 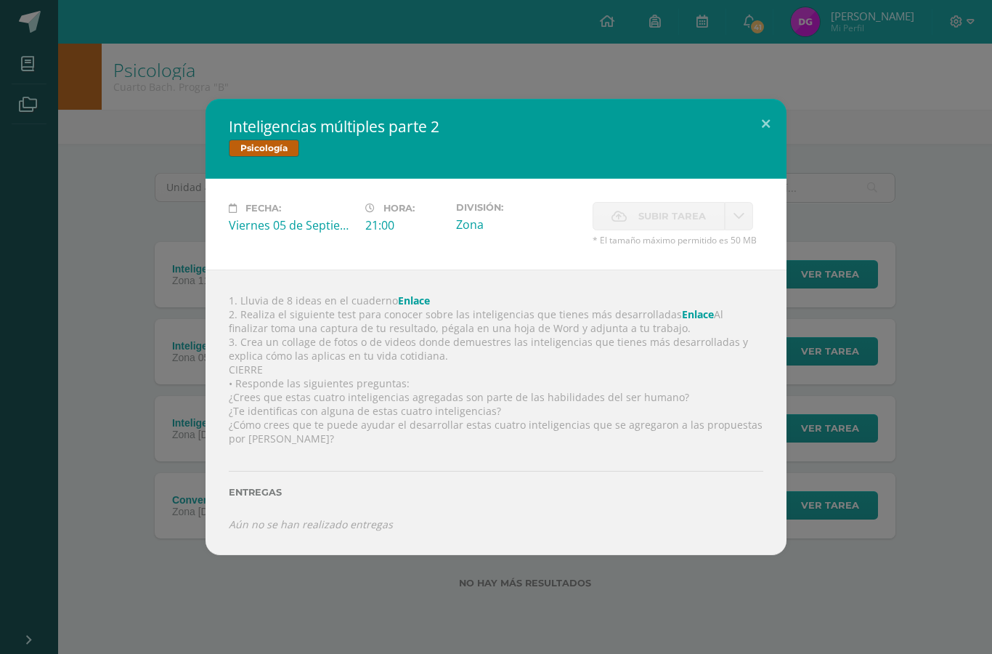 I want to click on div: Viernes 05 de Septiembre, so click(x=291, y=225).